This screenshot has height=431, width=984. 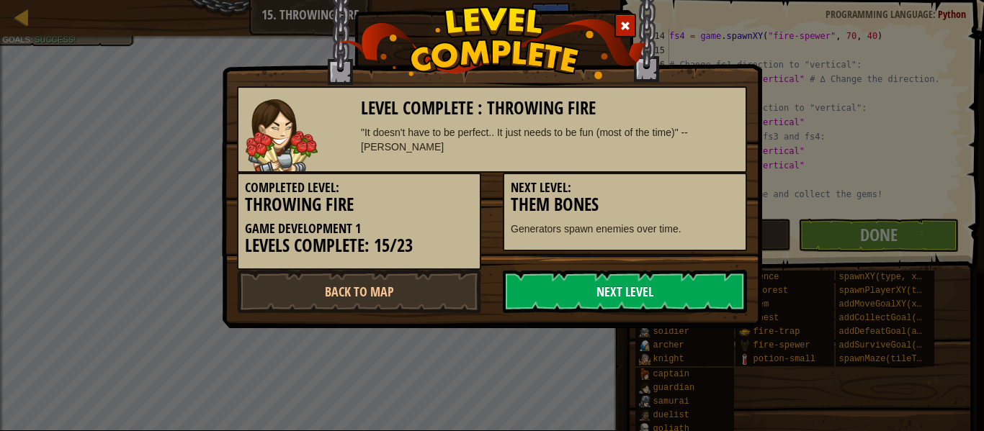 I want to click on h5: Game Development 1, so click(x=359, y=229).